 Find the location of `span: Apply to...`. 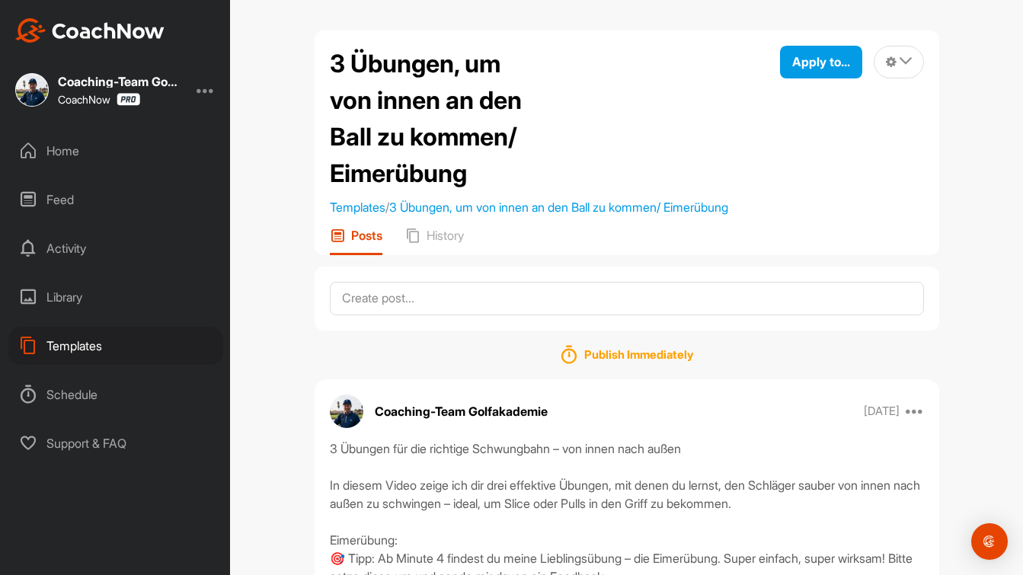

span: Apply to... is located at coordinates (821, 62).